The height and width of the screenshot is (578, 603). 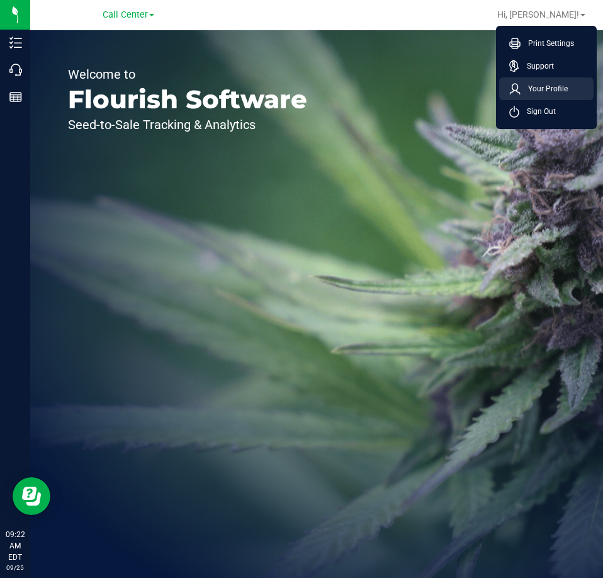 I want to click on p: Seed-to-Sale Tracking & Analytics, so click(x=188, y=125).